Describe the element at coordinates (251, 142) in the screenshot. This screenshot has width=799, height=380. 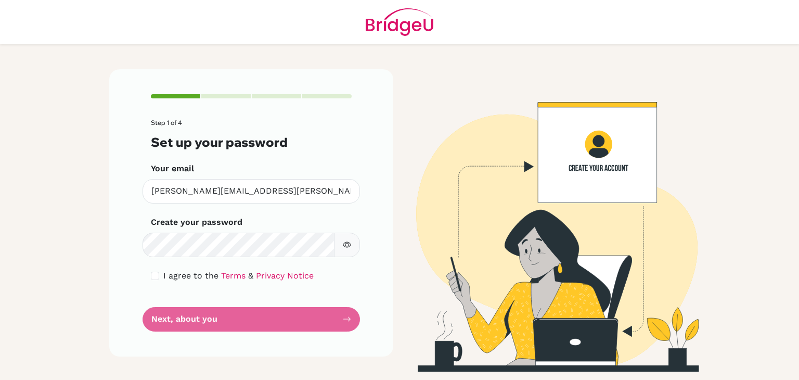
I see `h3: Set up your password` at that location.